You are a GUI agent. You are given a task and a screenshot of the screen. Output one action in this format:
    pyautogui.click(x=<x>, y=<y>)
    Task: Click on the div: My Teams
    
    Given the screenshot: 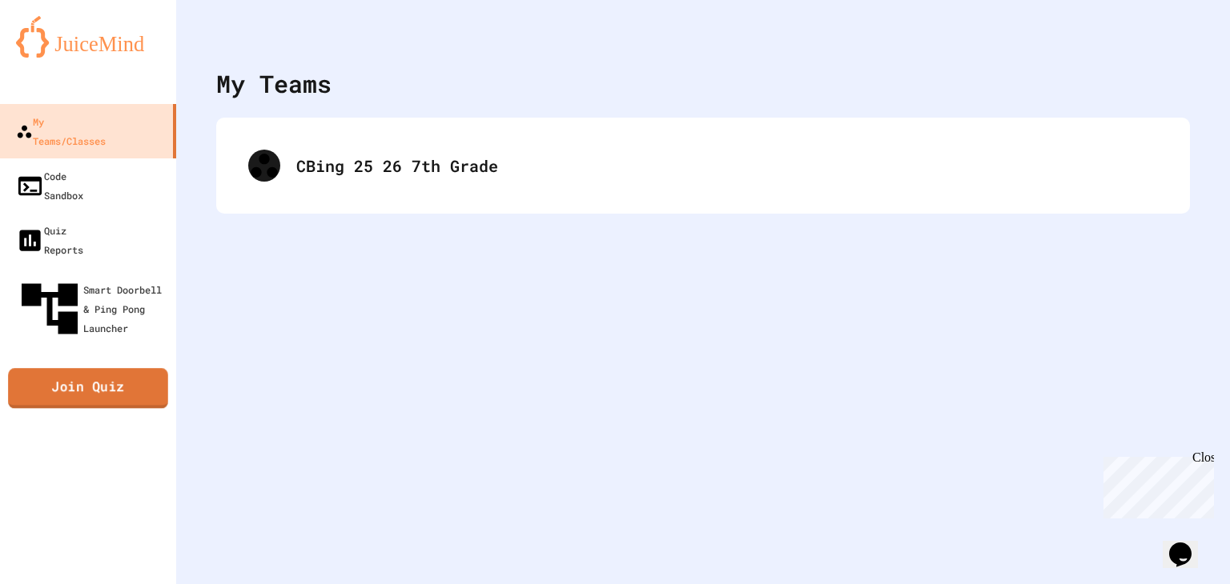 What is the action you would take?
    pyautogui.click(x=274, y=83)
    